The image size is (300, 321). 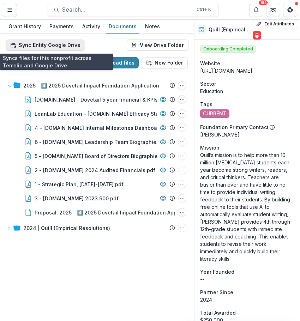 What do you see at coordinates (228, 49) in the screenshot?
I see `span: Onboarding Completed` at bounding box center [228, 49].